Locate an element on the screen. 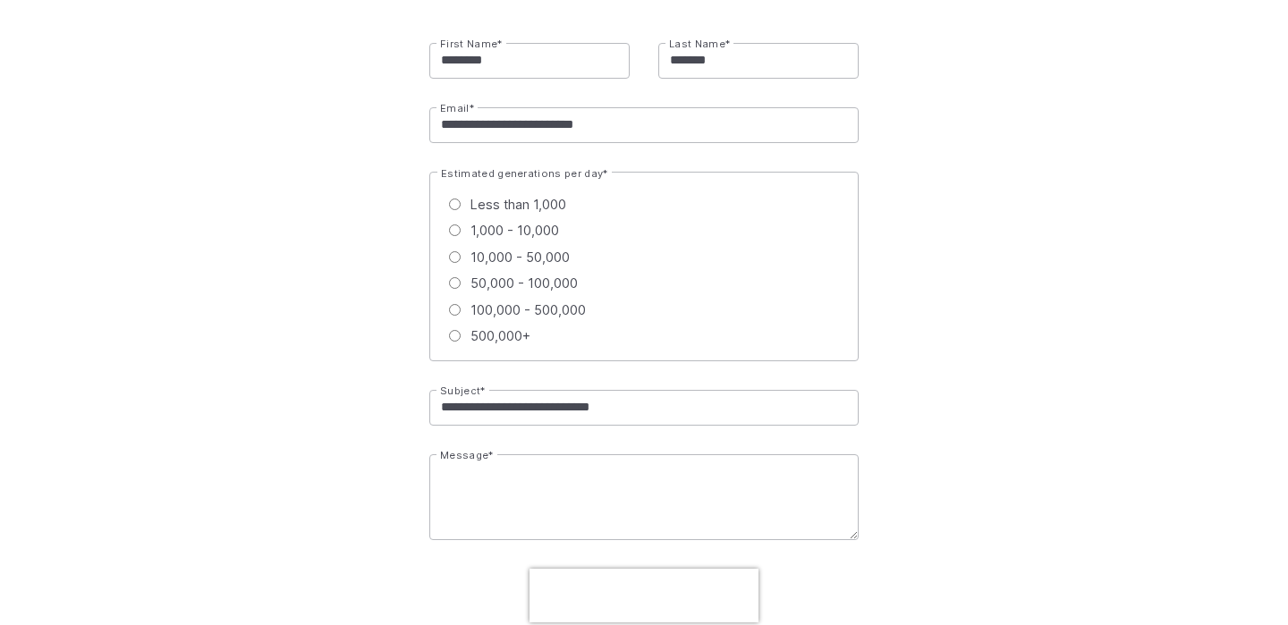 The width and height of the screenshot is (1288, 625). span: Estimated generations per day is located at coordinates (521, 173).